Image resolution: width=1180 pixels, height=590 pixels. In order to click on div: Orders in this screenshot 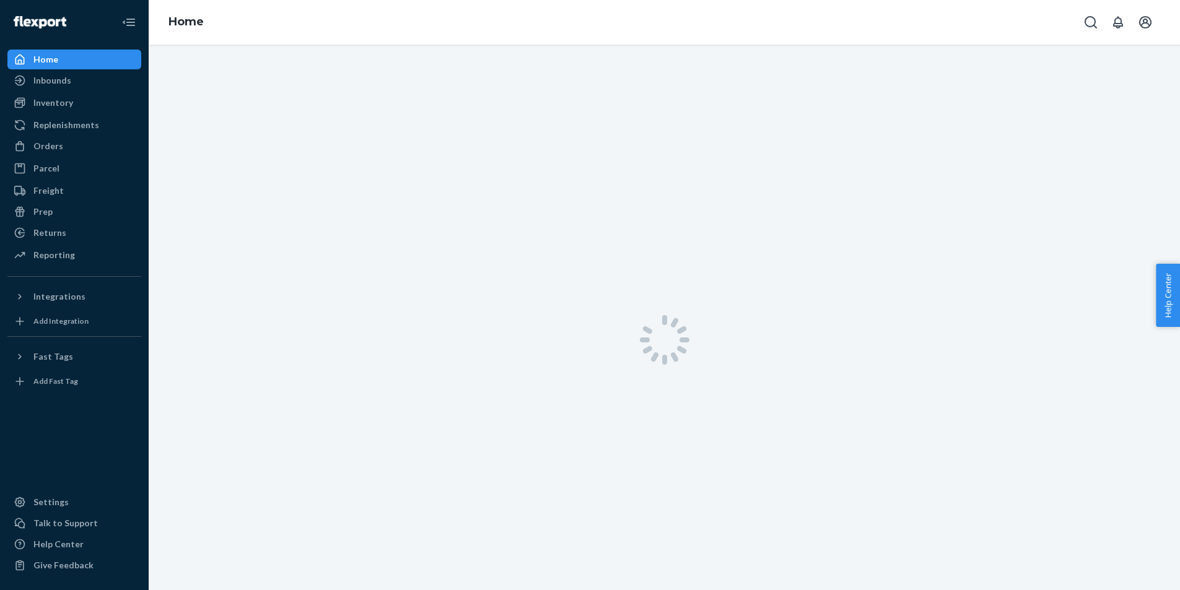, I will do `click(48, 146)`.